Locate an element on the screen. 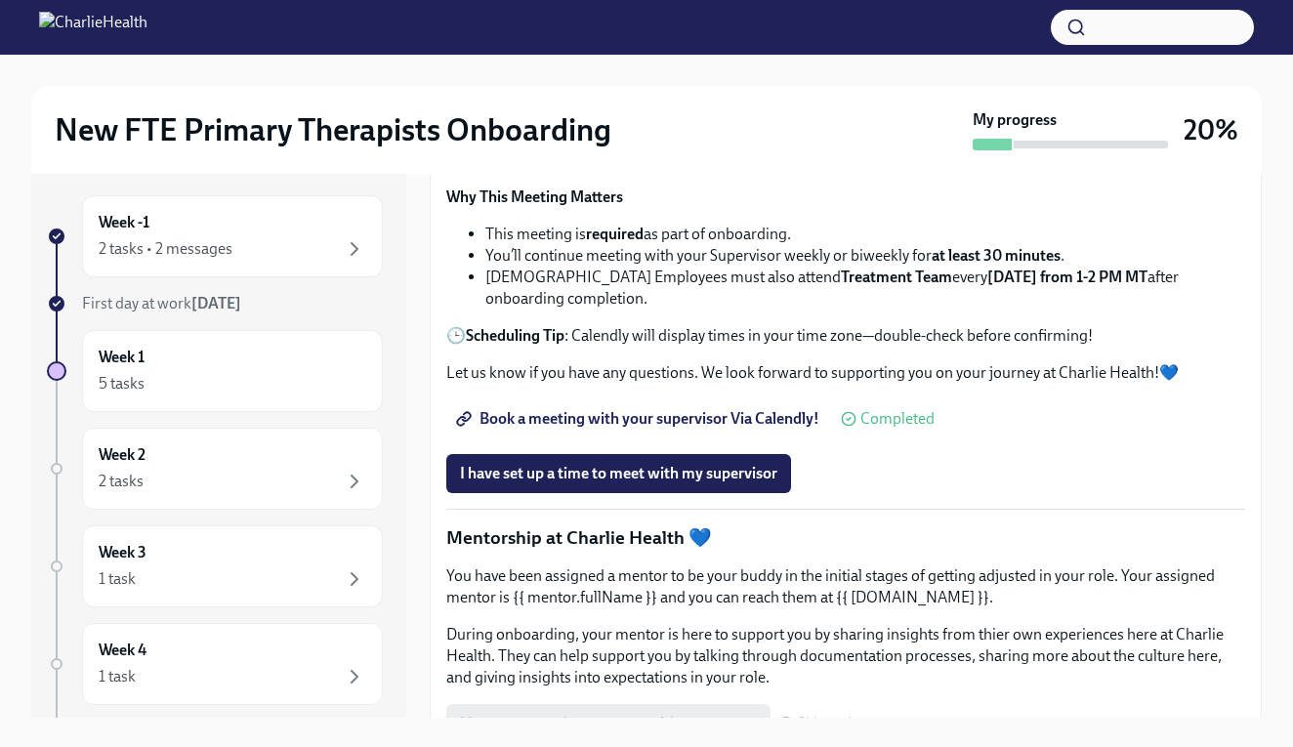 The image size is (1293, 747). p: Let us know if you have any questions. We look forward to supporting you on your journey at Charl... is located at coordinates (846, 373).